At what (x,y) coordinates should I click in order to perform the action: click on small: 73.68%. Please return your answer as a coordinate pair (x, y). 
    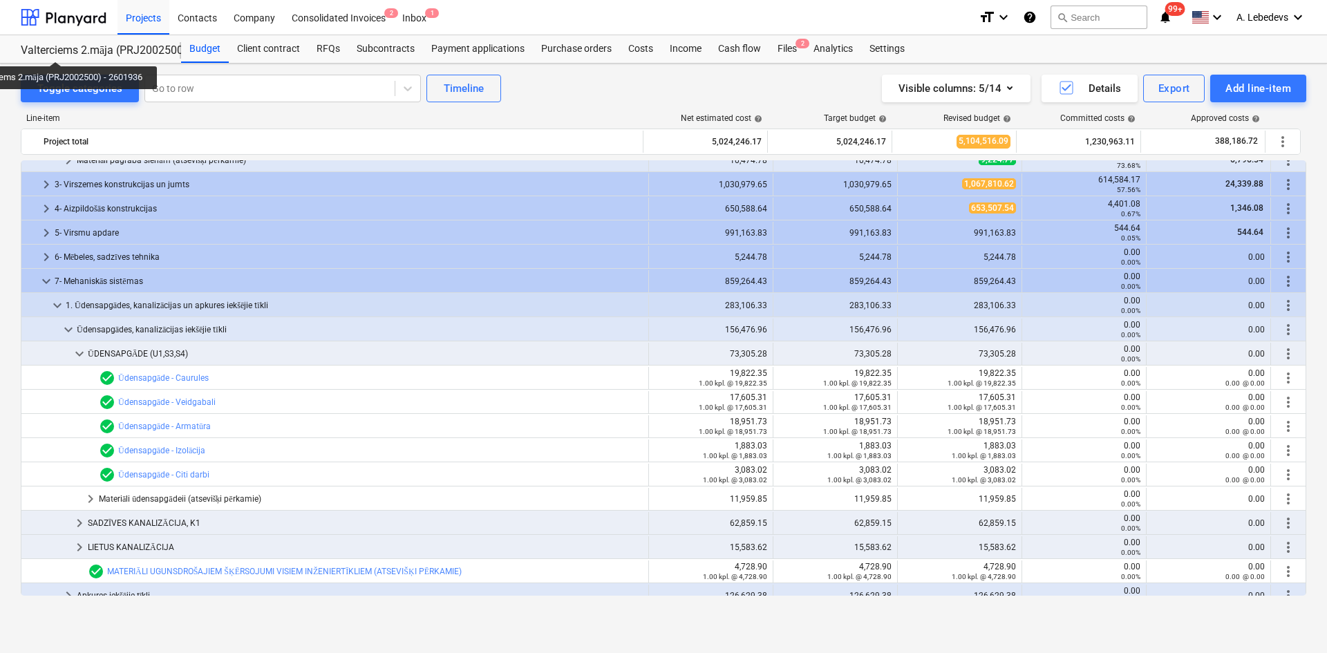
    Looking at the image, I should click on (1129, 165).